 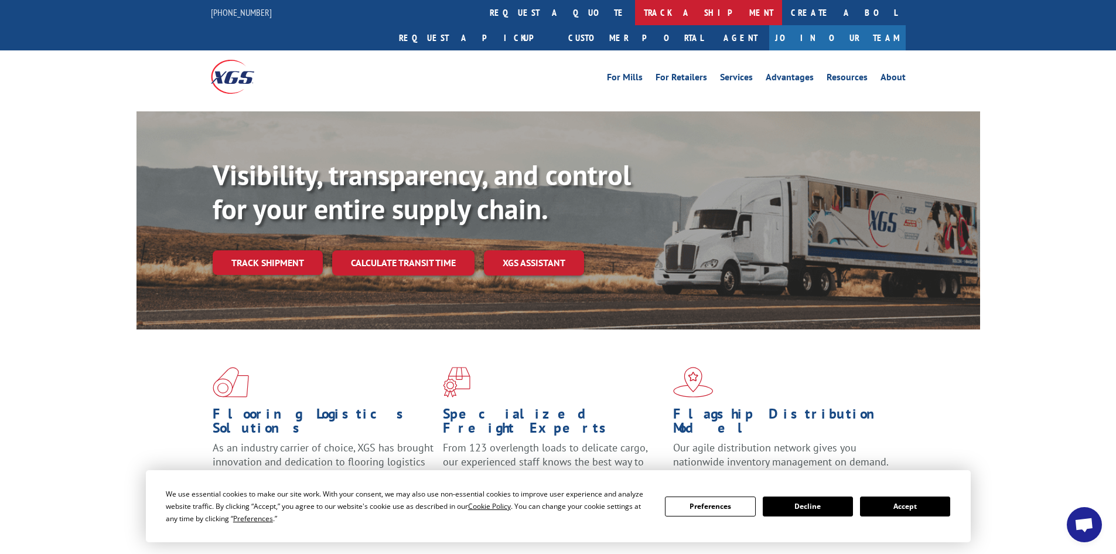 I want to click on div: Open chat, so click(x=1084, y=524).